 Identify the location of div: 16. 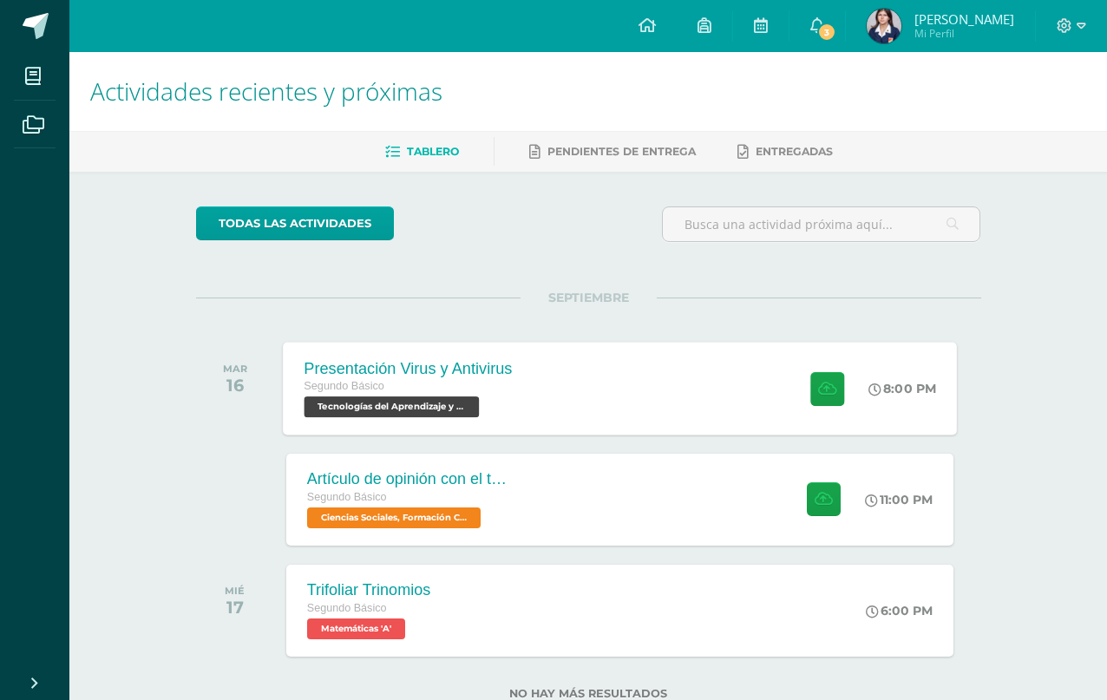
(235, 385).